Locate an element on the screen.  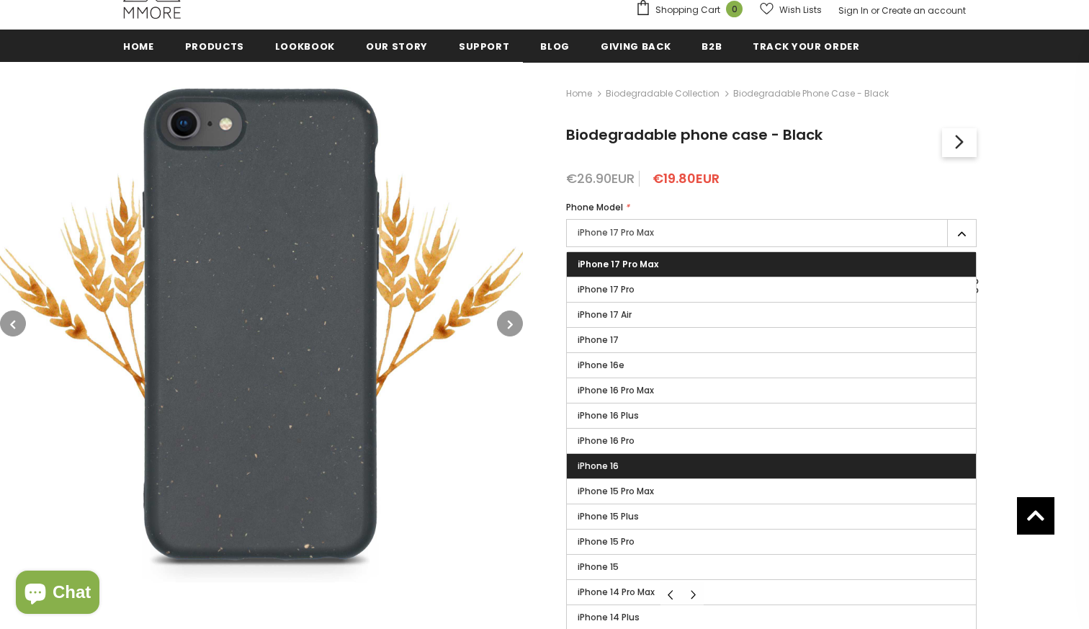
a: Track your order is located at coordinates (806, 45).